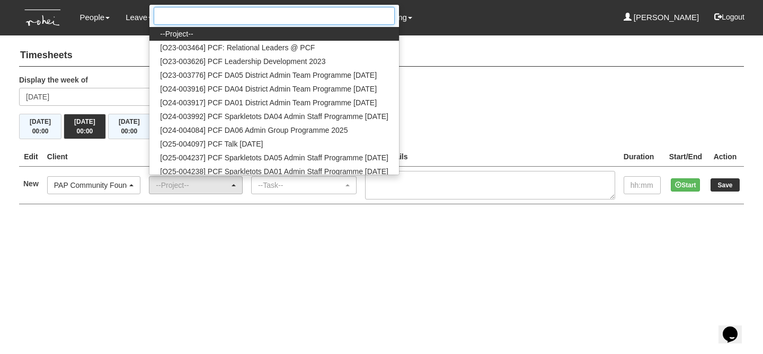 The image size is (763, 354). What do you see at coordinates (139, 17) in the screenshot?
I see `a: Leave` at bounding box center [139, 17].